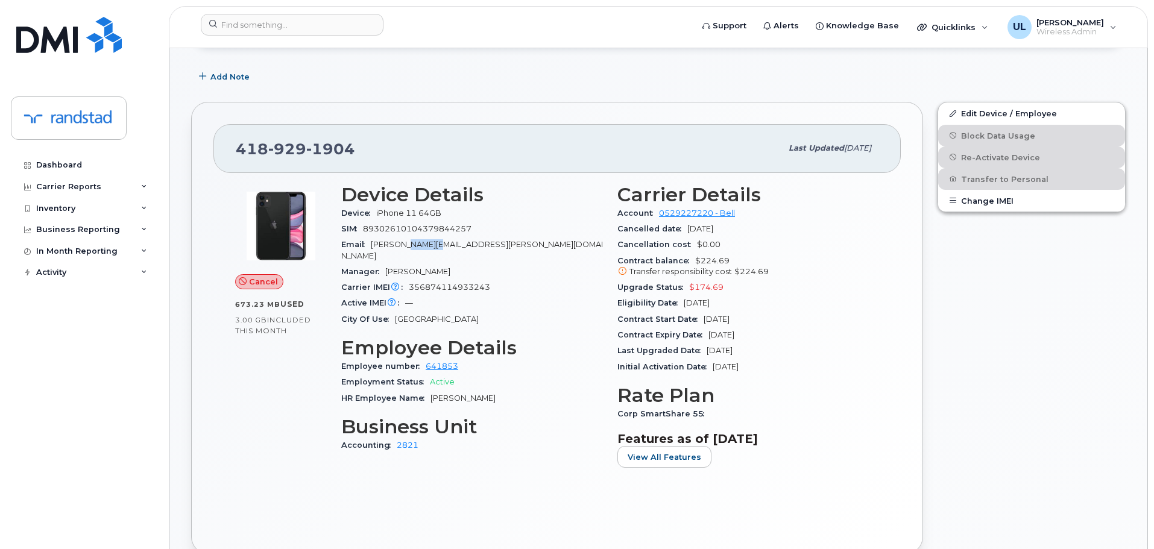  Describe the element at coordinates (730, 26) in the screenshot. I see `span: Support` at that location.